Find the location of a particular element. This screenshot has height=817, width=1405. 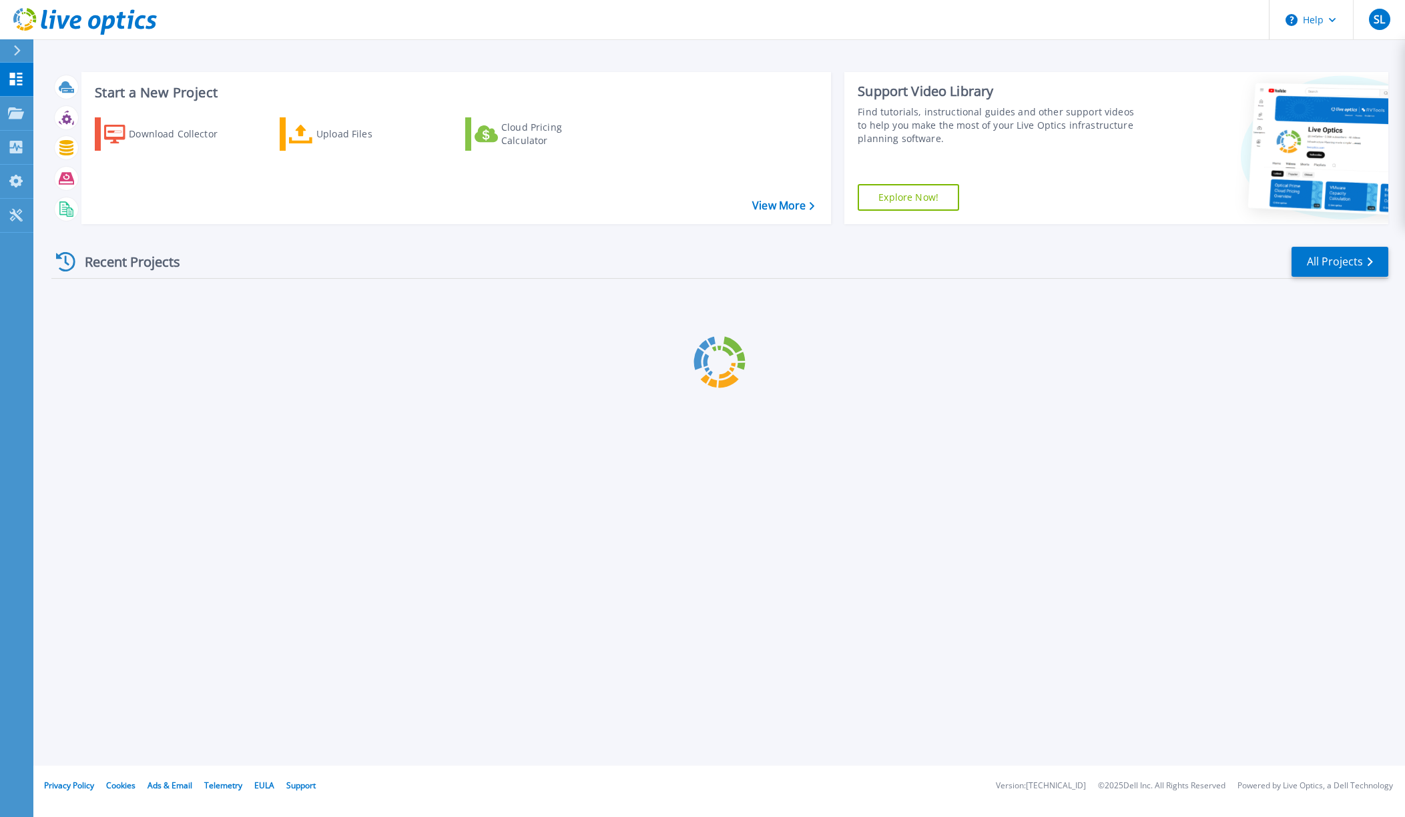

a: Cloud Pricing Calculator is located at coordinates (539, 134).